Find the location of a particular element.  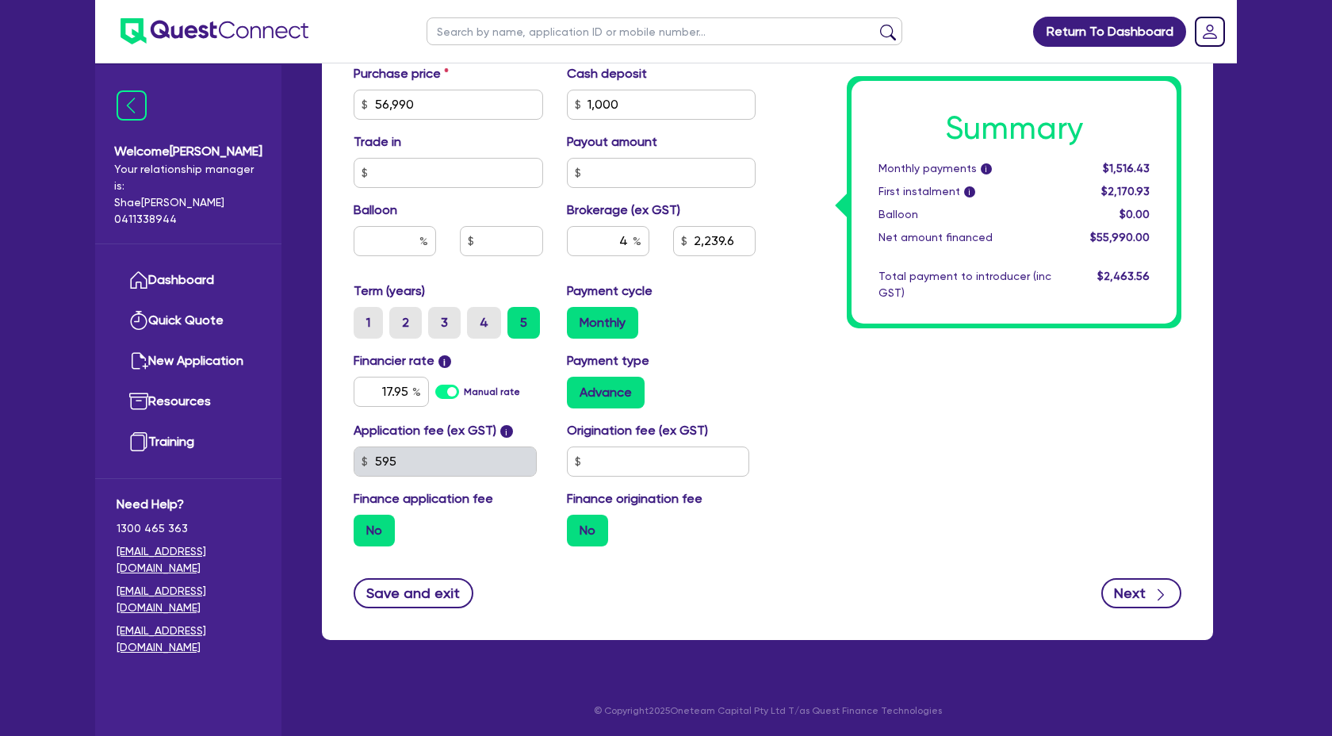

div: Monthly payments is located at coordinates (965, 168).